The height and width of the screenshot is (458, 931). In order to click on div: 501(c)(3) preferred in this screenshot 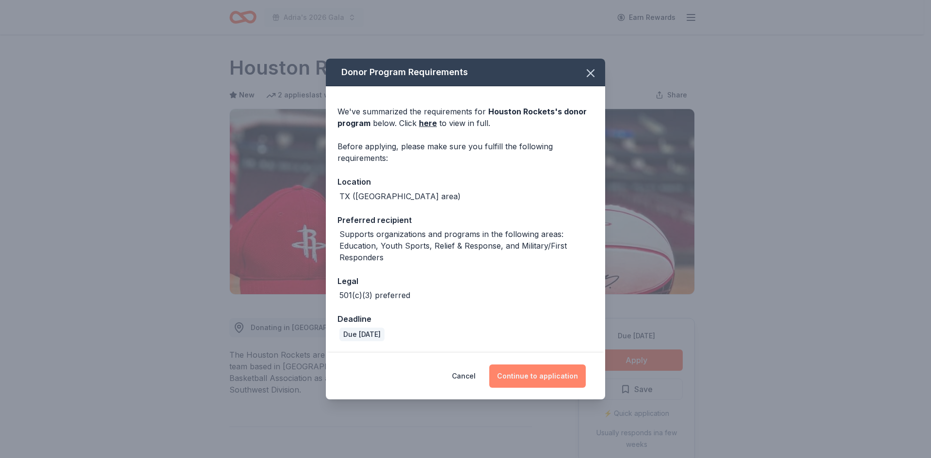, I will do `click(375, 295)`.